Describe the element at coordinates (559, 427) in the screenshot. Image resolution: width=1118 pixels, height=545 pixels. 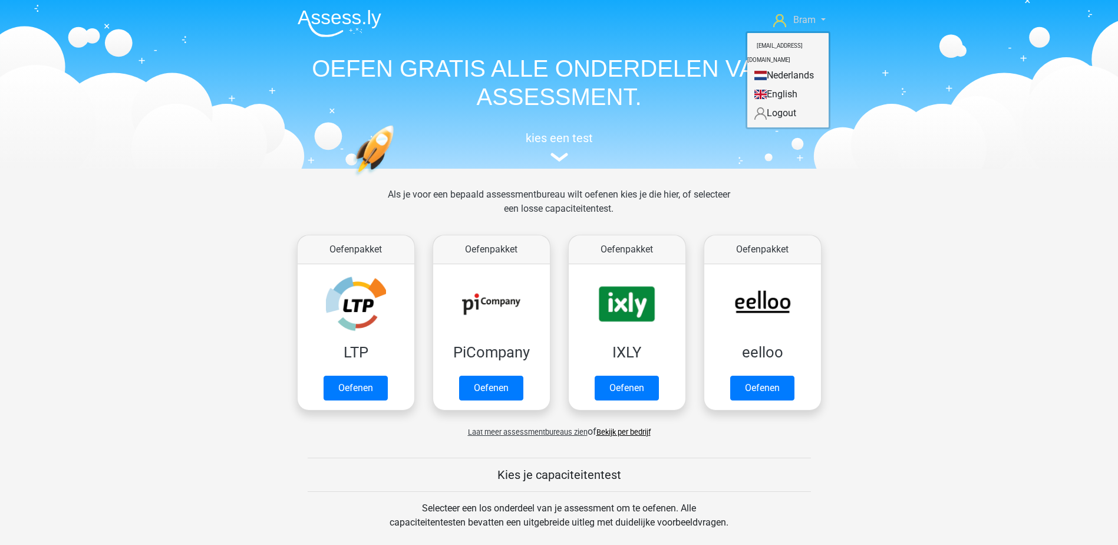
I see `div: of` at that location.